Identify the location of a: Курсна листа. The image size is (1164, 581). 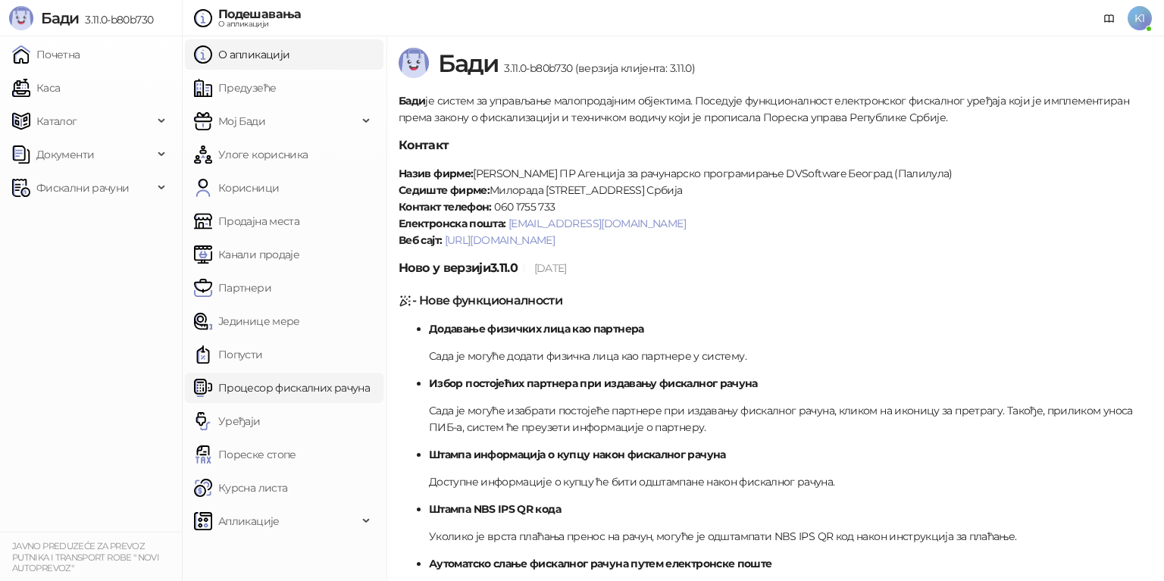
(240, 488).